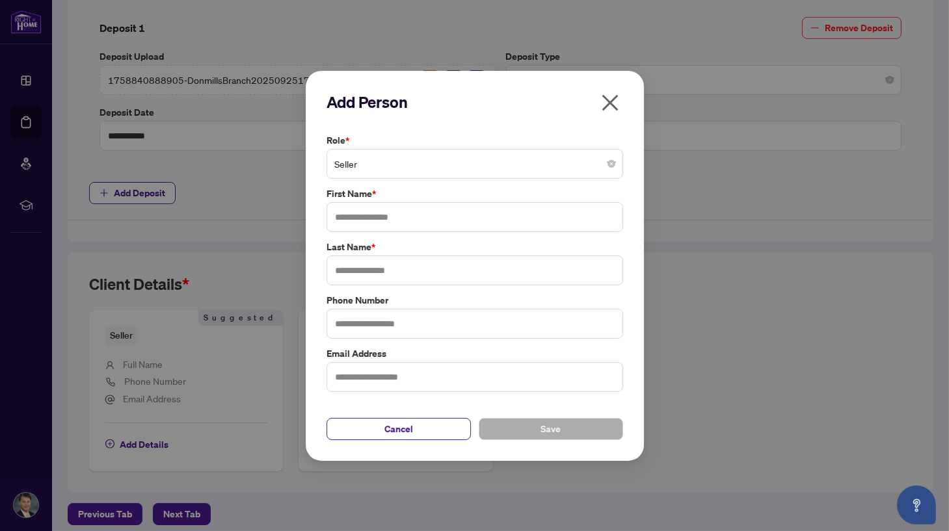 The image size is (949, 531). What do you see at coordinates (610, 103) in the screenshot?
I see `span: close` at bounding box center [610, 103].